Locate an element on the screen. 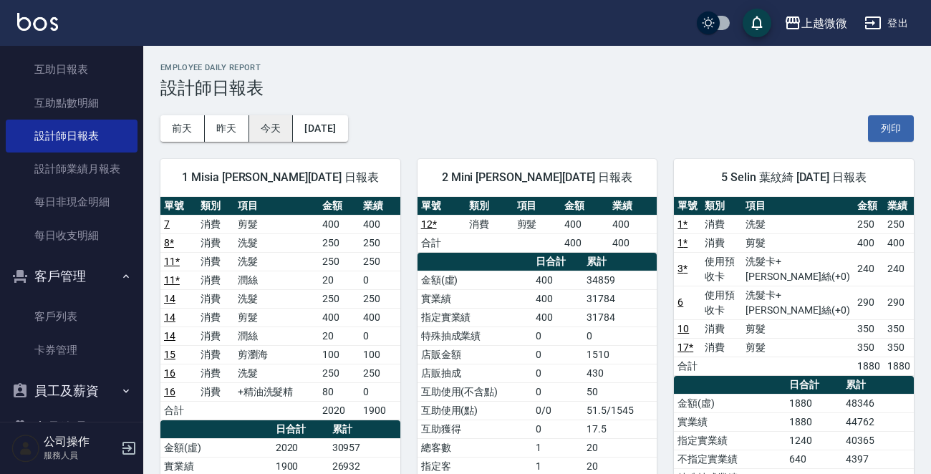  td: 640 is located at coordinates (814, 459).